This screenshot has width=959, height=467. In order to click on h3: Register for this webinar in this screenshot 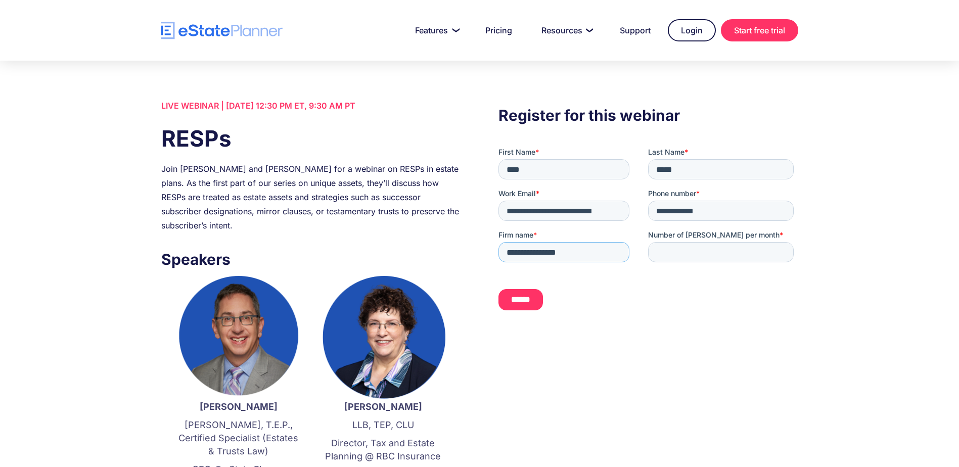, I will do `click(648, 115)`.